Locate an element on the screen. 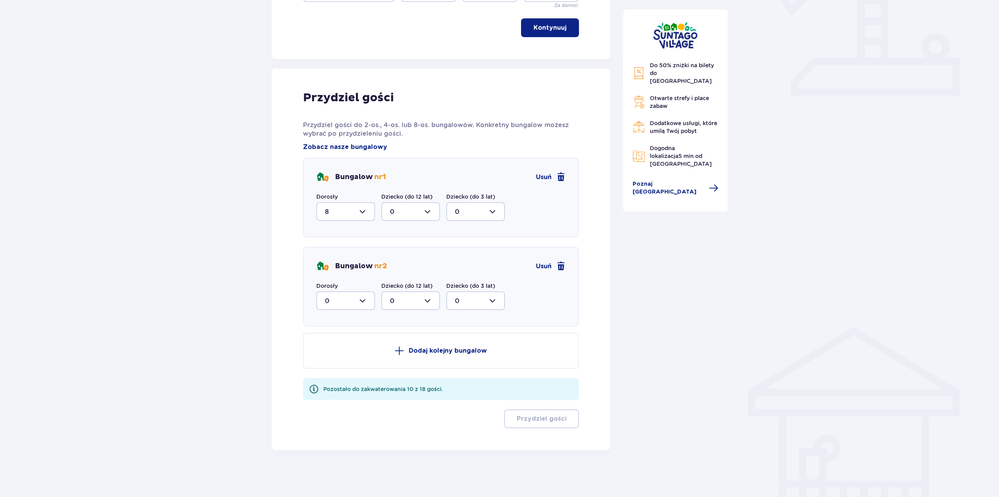 The width and height of the screenshot is (999, 497). img: Discount Icon is located at coordinates (639, 73).